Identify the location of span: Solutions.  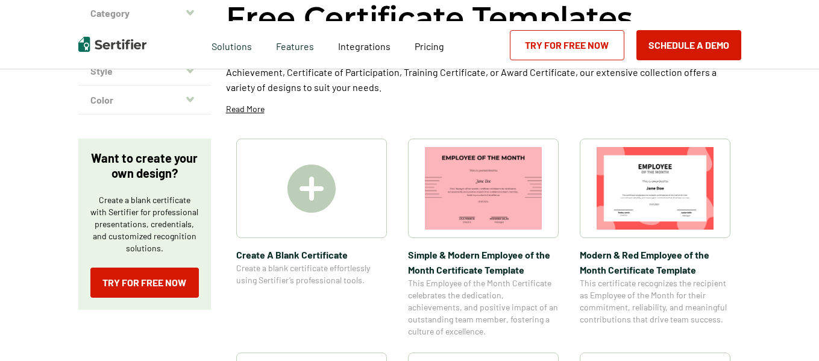
(231, 45).